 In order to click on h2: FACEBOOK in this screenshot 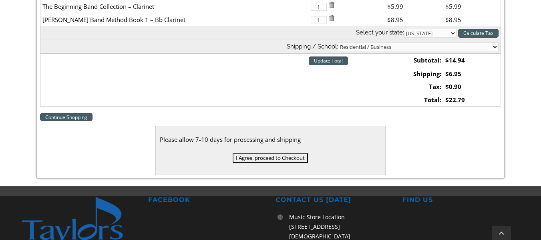, I will do `click(207, 200)`.